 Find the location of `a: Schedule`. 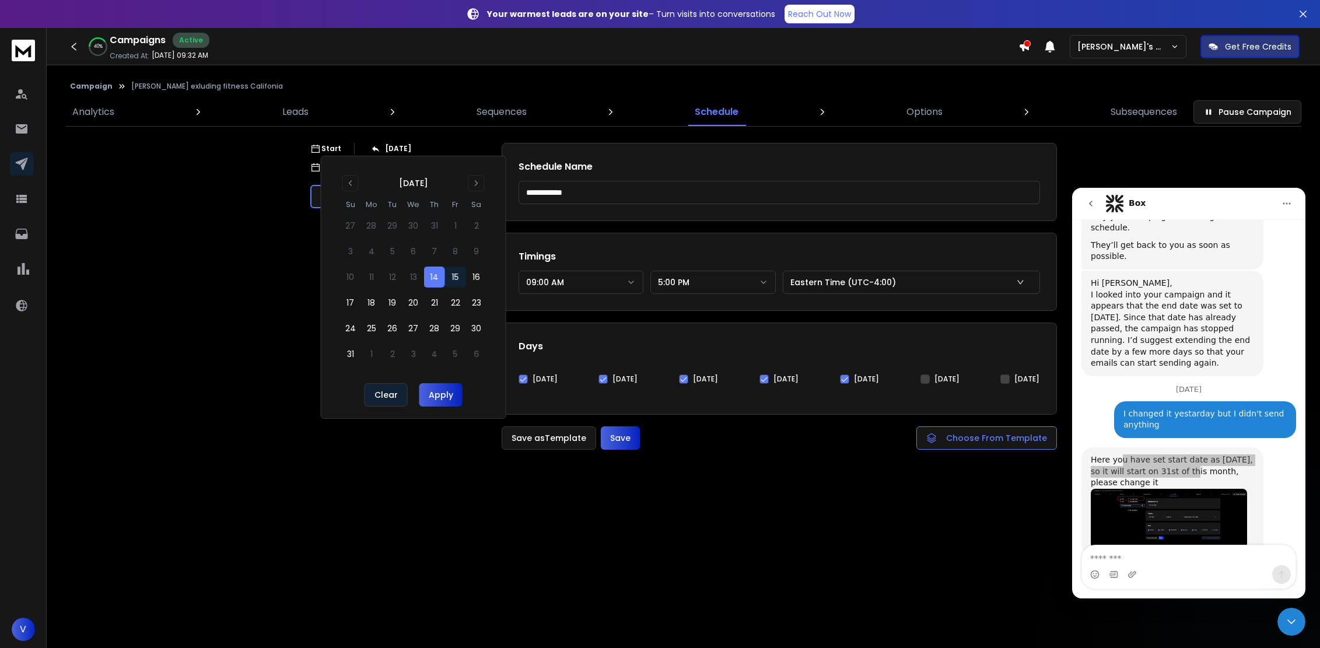

a: Schedule is located at coordinates (716, 112).